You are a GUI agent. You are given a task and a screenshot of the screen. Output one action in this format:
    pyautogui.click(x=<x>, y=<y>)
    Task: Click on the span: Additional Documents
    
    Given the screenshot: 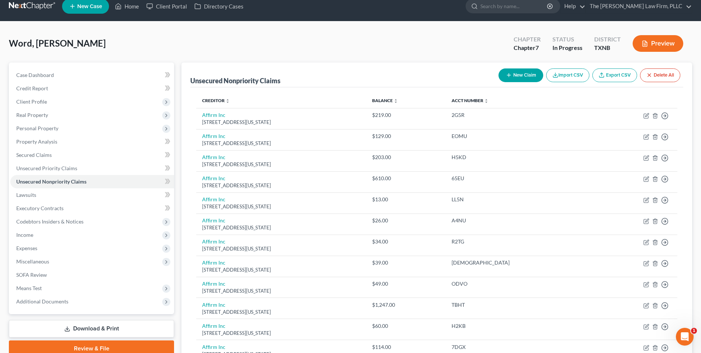 What is the action you would take?
    pyautogui.click(x=42, y=301)
    